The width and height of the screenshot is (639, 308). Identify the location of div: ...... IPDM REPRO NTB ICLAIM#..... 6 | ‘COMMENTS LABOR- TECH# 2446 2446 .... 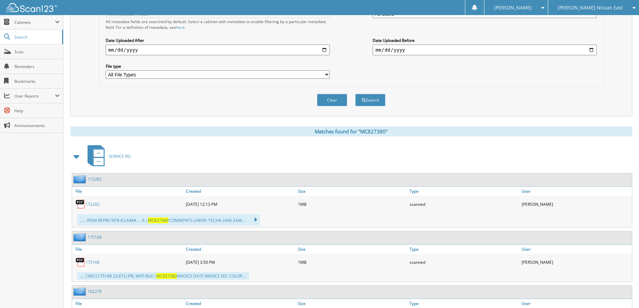
(168, 220).